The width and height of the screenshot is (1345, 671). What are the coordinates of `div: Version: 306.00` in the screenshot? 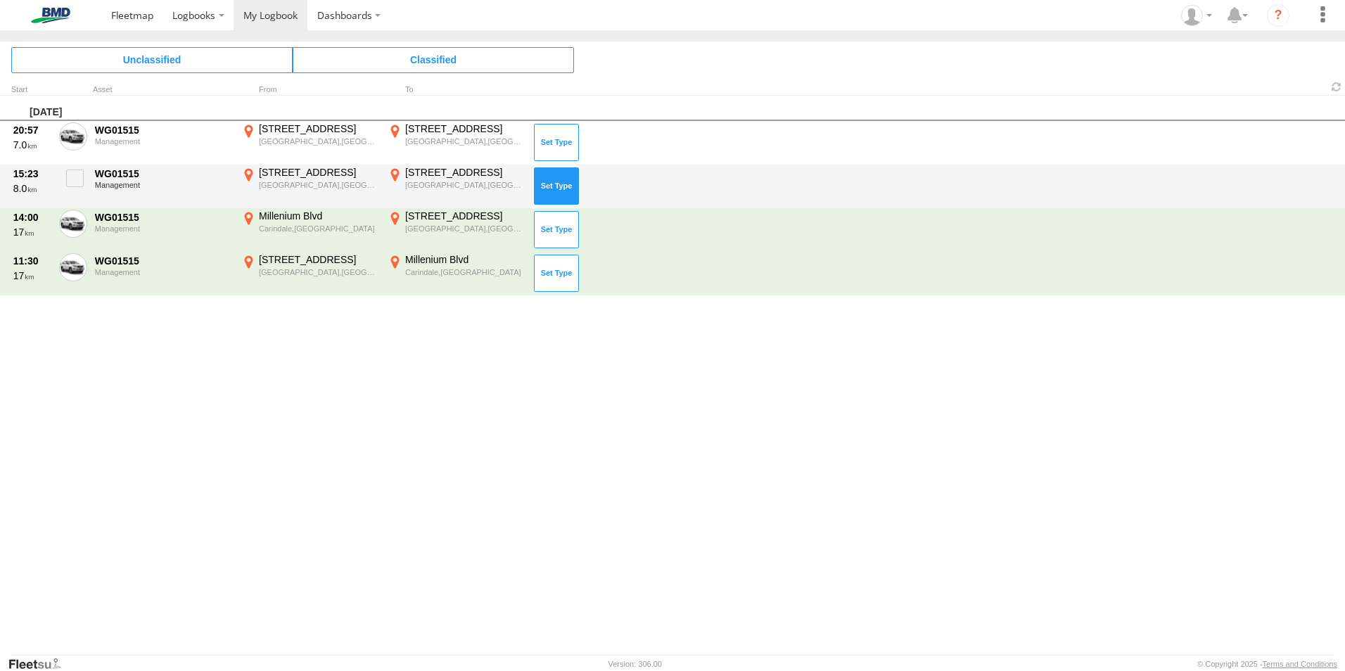 It's located at (635, 664).